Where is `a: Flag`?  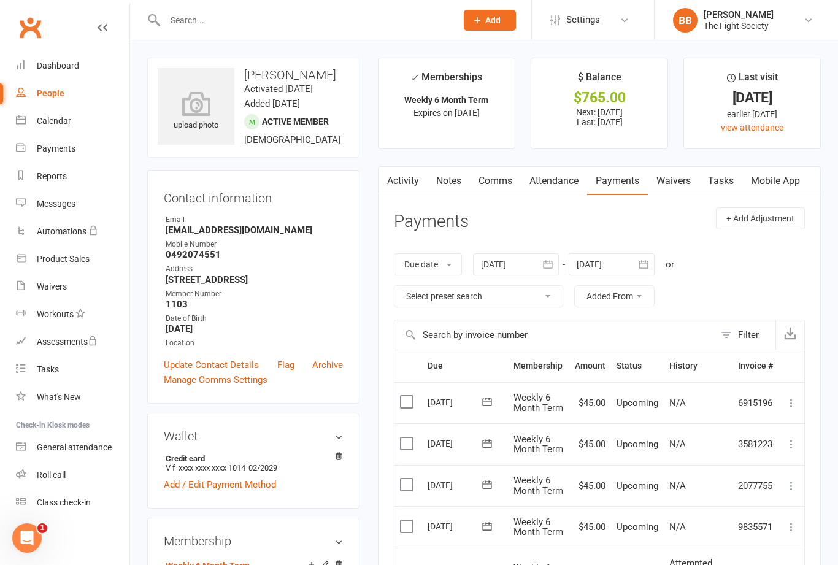 a: Flag is located at coordinates (286, 365).